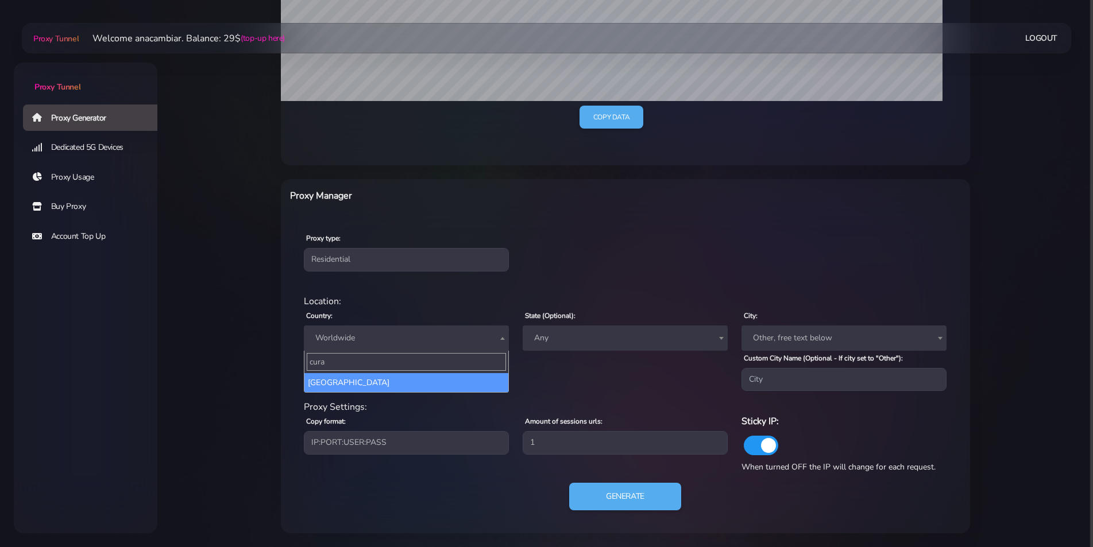 Image resolution: width=1093 pixels, height=547 pixels. Describe the element at coordinates (550, 316) in the screenshot. I see `label: State (Optional):` at that location.